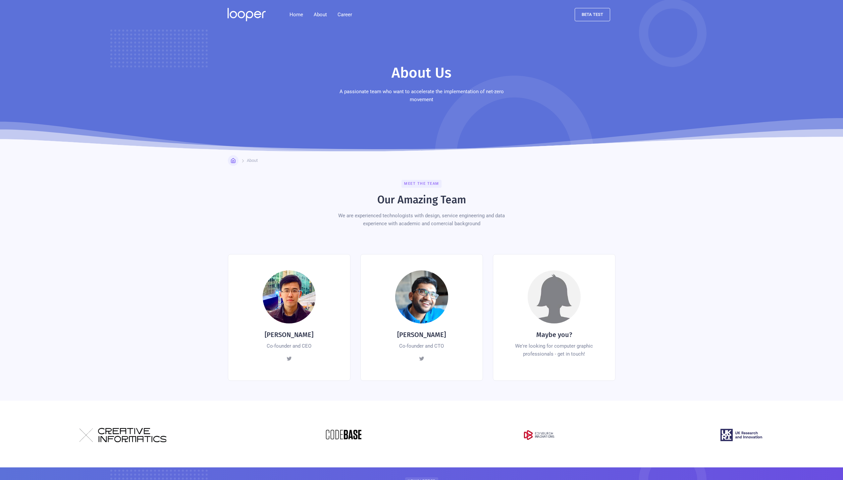 The image size is (843, 480). What do you see at coordinates (289, 346) in the screenshot?
I see `div: Co-founder and CEO` at bounding box center [289, 346].